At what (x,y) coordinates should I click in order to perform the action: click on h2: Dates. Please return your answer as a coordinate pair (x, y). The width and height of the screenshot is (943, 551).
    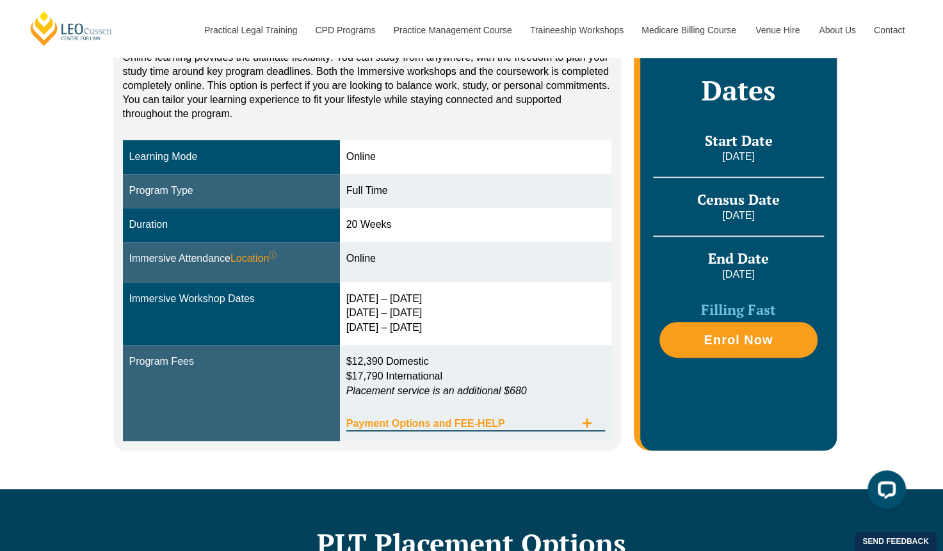
    Looking at the image, I should click on (738, 90).